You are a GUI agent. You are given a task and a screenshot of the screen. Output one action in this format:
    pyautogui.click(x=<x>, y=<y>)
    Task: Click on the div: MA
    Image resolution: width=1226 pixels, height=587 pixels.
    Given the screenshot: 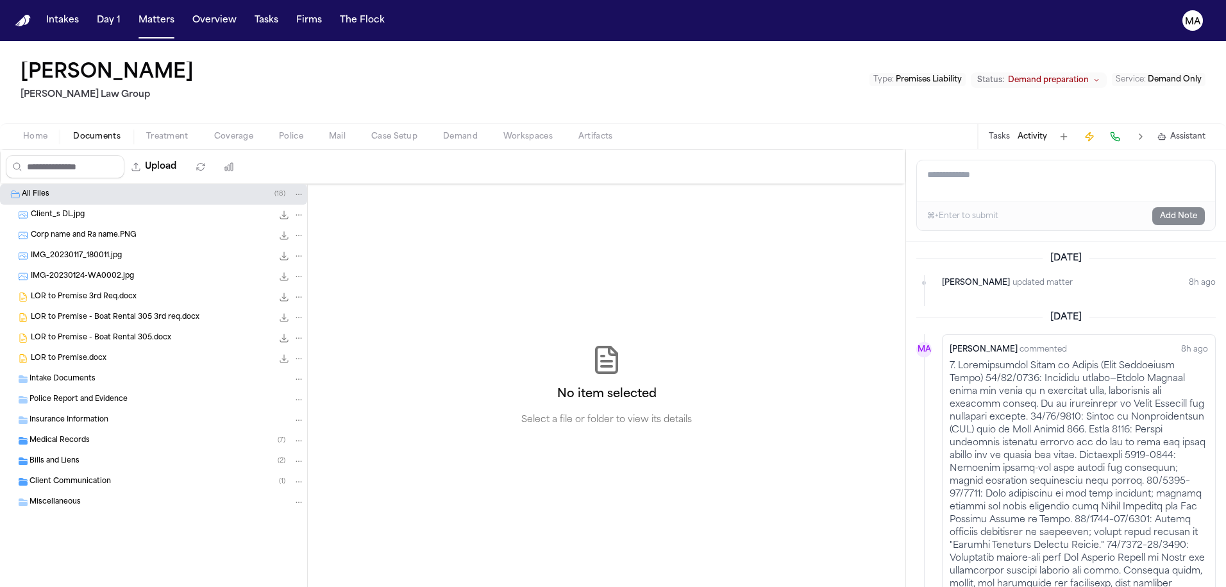 What is the action you would take?
    pyautogui.click(x=924, y=350)
    